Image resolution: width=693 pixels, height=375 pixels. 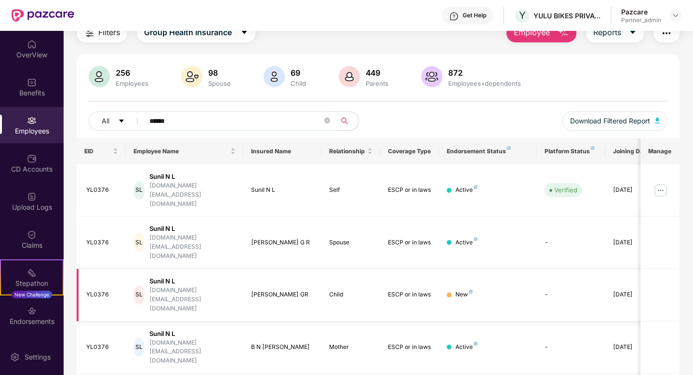 I want to click on img: manageButton, so click(x=661, y=190).